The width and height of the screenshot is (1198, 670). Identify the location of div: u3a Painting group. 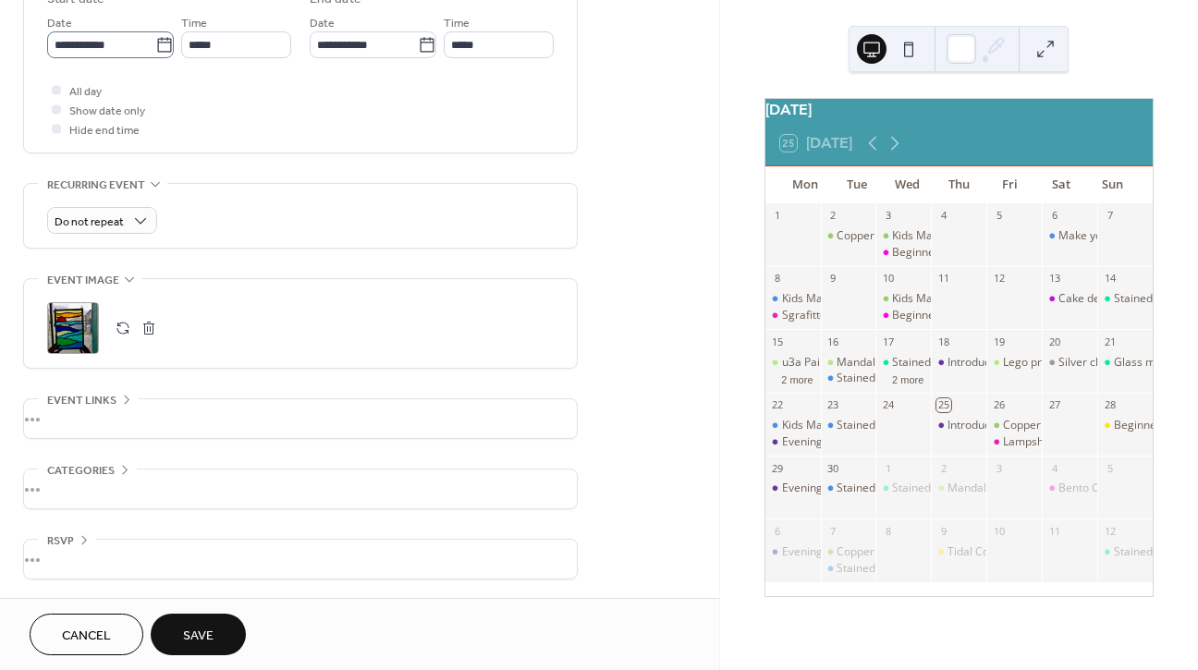
(793, 362).